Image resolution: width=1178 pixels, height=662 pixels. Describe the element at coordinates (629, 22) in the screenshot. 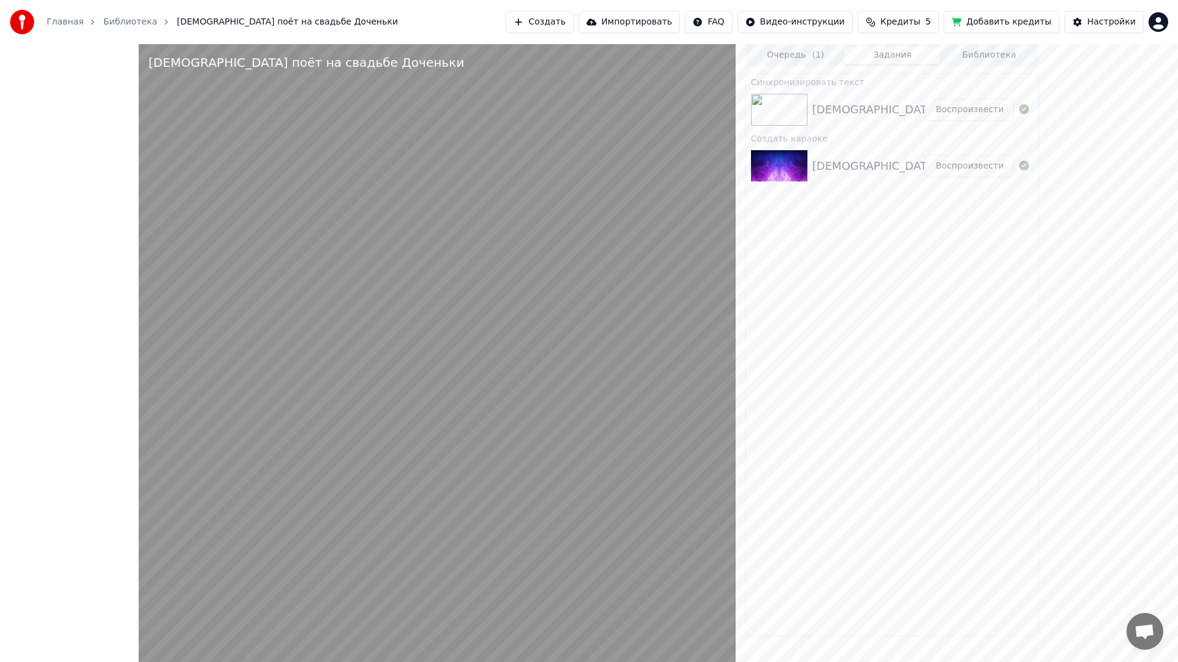

I see `button: Импортировать` at that location.